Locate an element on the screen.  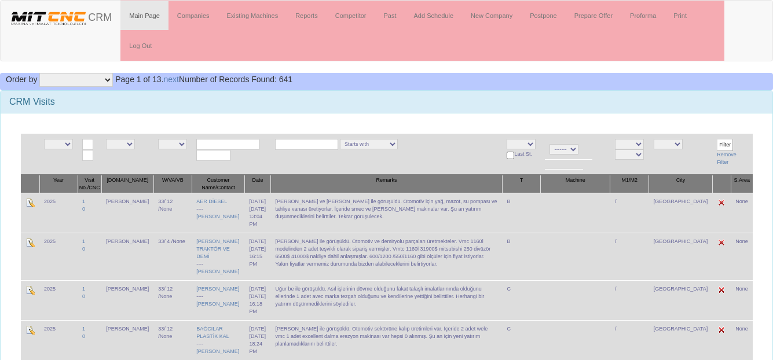
a: AER DİESEL is located at coordinates (211, 201).